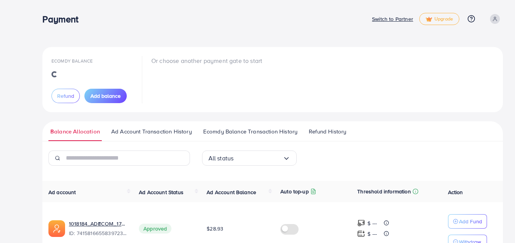 The height and width of the screenshot is (243, 515). I want to click on p: Or choose another payment gate to start, so click(207, 61).